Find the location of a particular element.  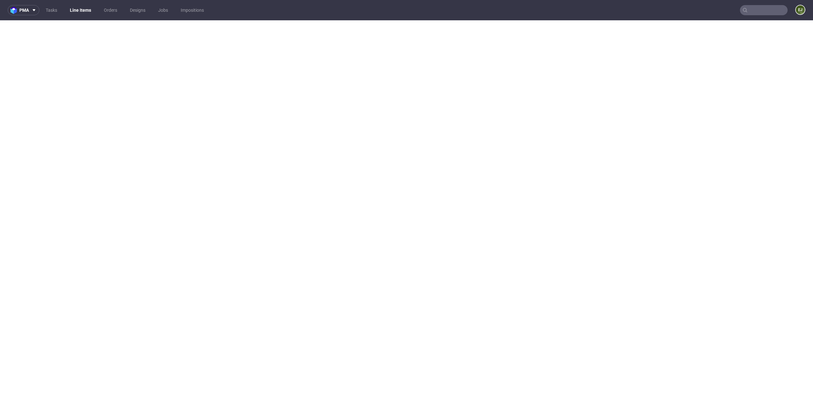

a: Tasks is located at coordinates (51, 10).